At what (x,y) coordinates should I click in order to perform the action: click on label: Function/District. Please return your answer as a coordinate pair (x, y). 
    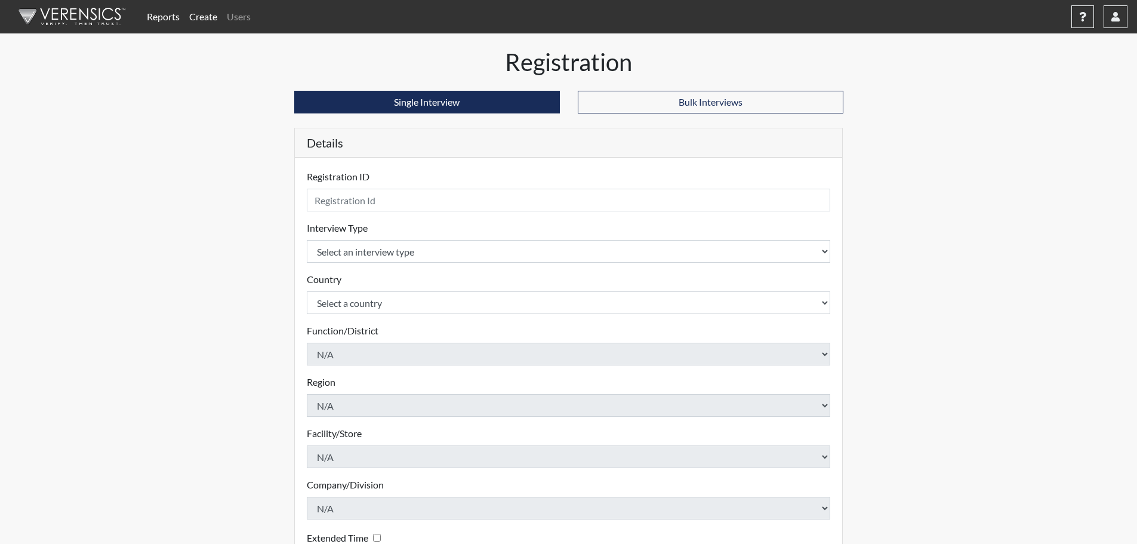
    Looking at the image, I should click on (343, 331).